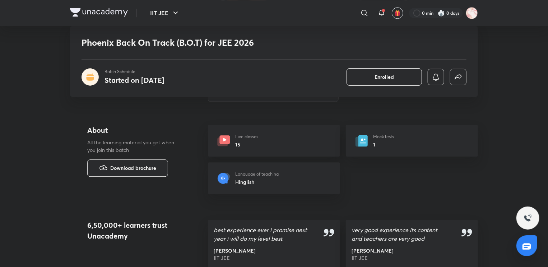  I want to click on img: avatar, so click(398, 13).